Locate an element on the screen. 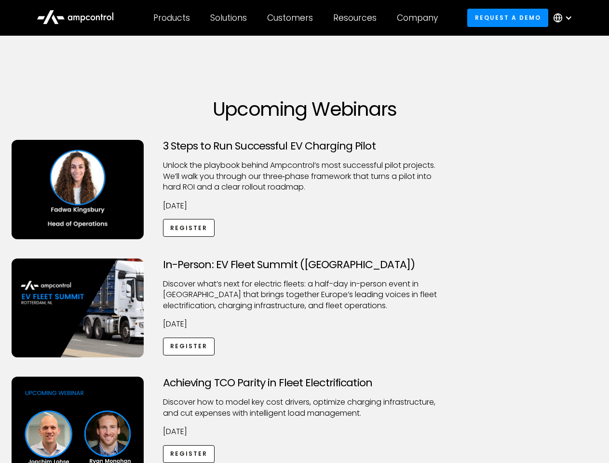 The width and height of the screenshot is (609, 463). h3: Achieving TCO Parity in Fleet Electrification is located at coordinates (305, 383).